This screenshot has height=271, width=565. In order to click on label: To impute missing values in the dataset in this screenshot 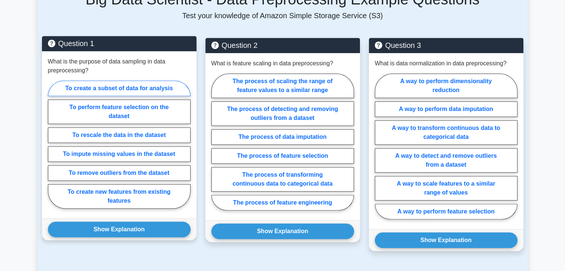, I will do `click(119, 154)`.